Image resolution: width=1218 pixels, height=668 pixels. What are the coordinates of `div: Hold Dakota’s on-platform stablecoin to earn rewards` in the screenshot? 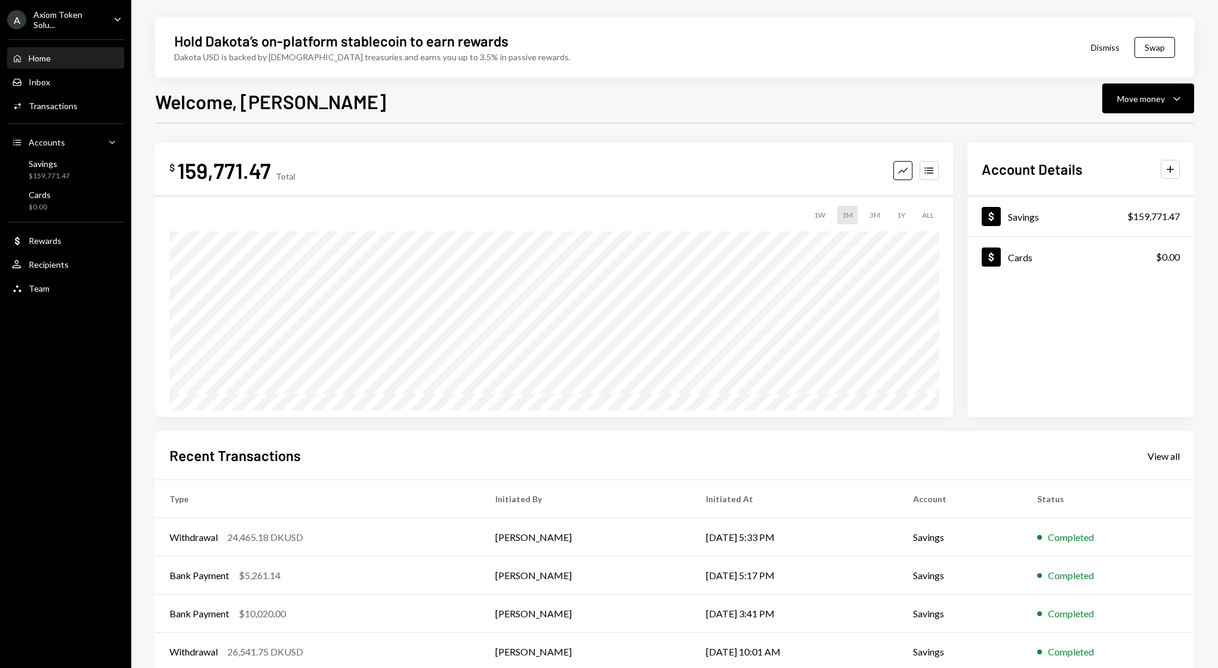 It's located at (341, 41).